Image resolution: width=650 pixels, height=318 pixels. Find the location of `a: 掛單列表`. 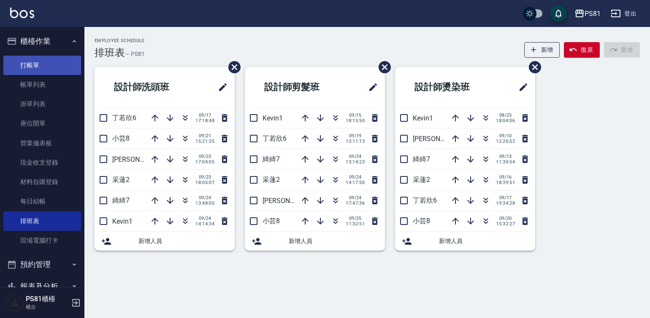

a: 掛單列表 is located at coordinates (42, 104).